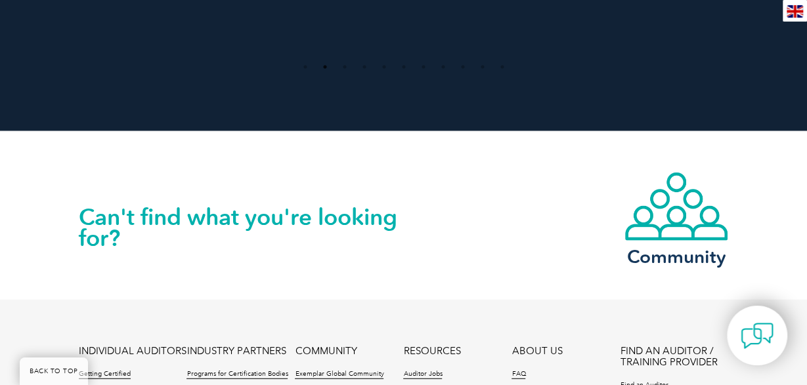 This screenshot has height=385, width=807. I want to click on a: FAQ, so click(518, 375).